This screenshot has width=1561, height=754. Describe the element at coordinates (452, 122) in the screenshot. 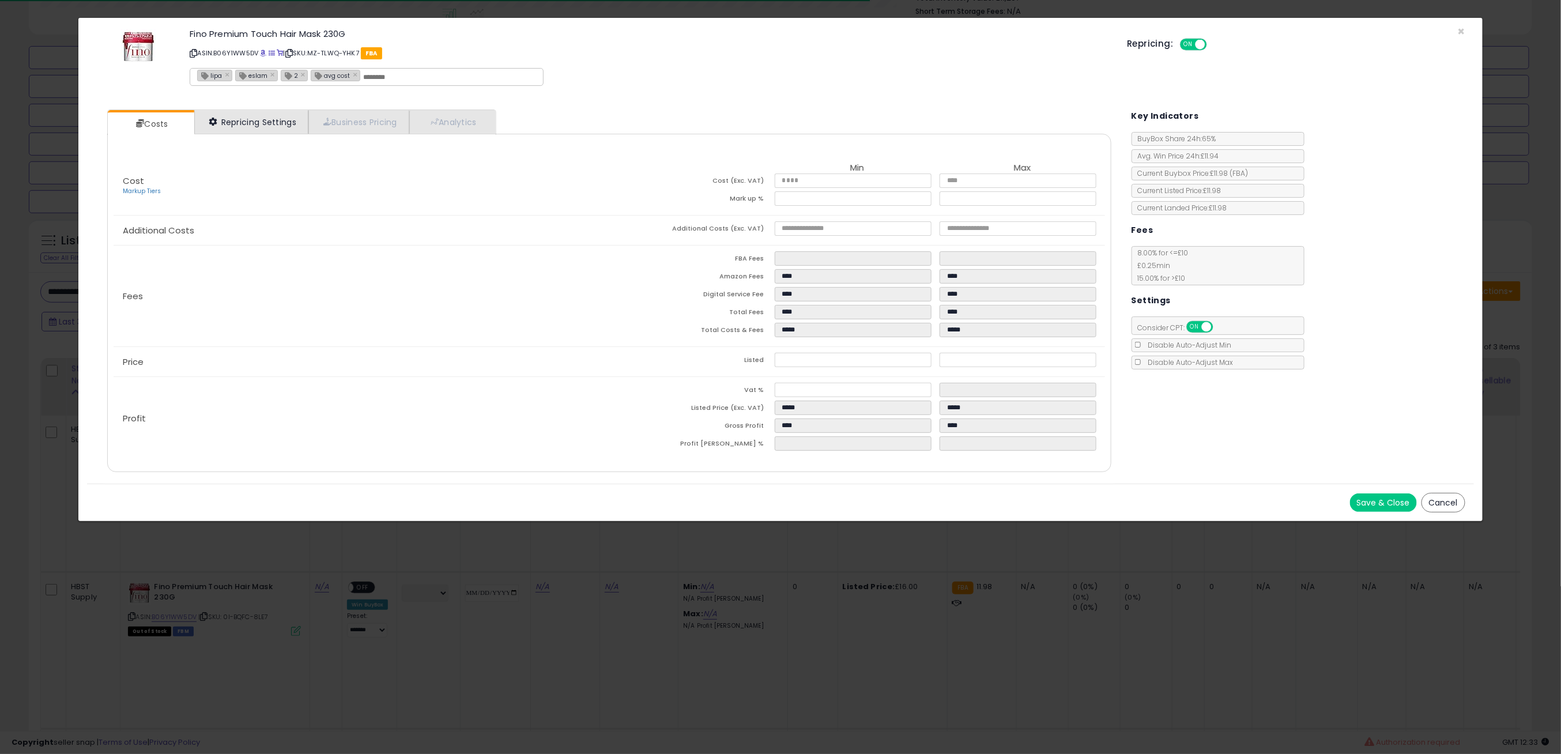

I see `a: Analytics` at that location.